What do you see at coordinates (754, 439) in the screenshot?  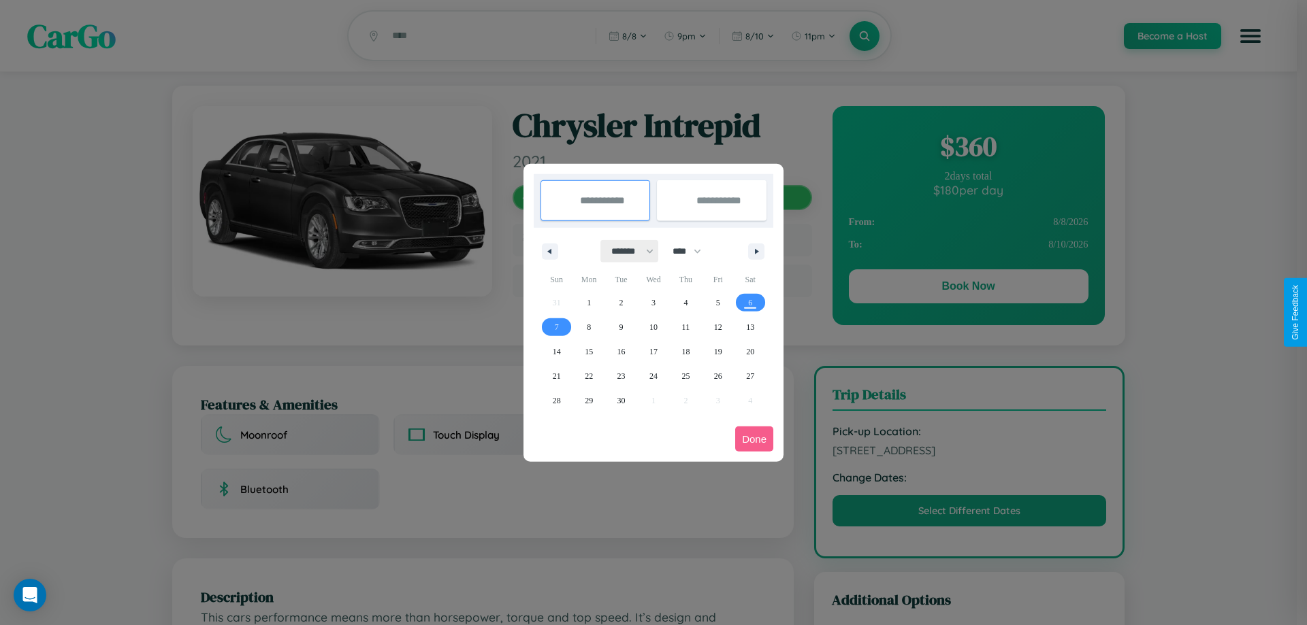 I see `button: Done` at bounding box center [754, 439].